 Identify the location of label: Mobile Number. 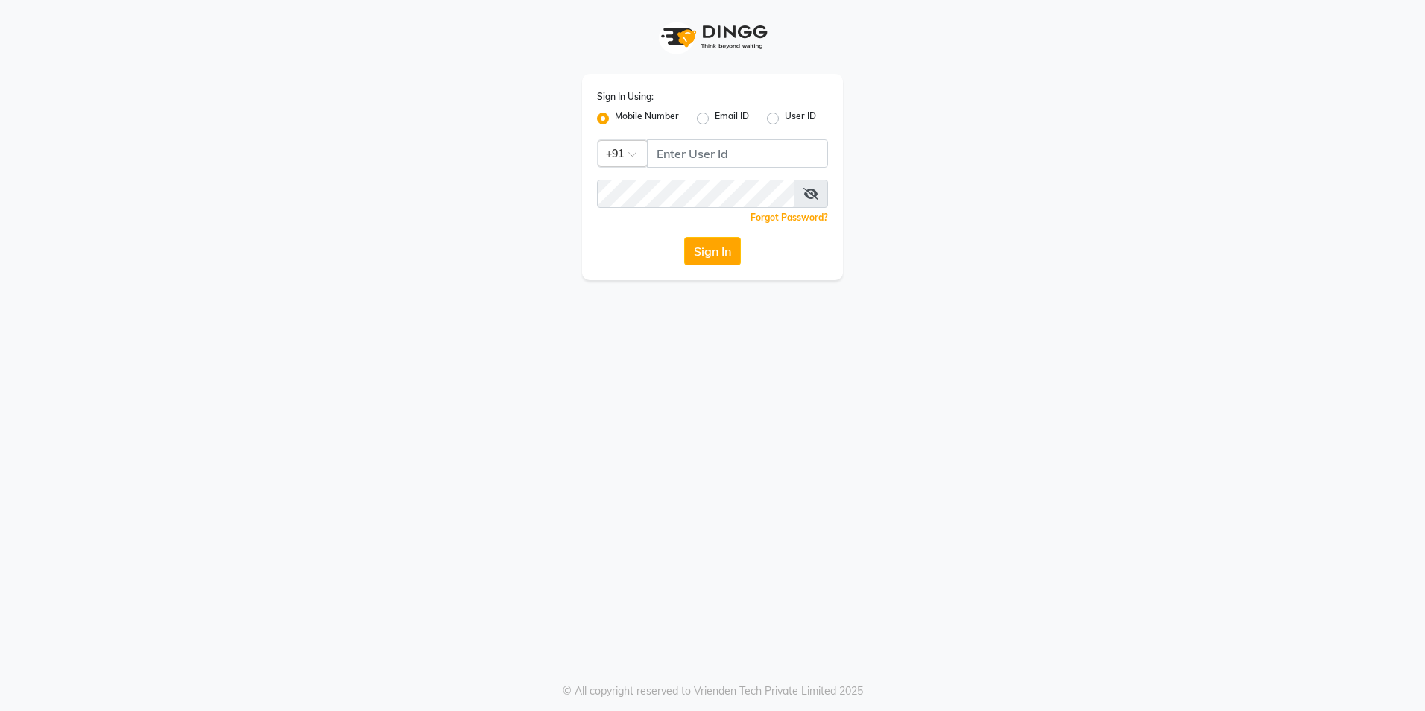
(647, 118).